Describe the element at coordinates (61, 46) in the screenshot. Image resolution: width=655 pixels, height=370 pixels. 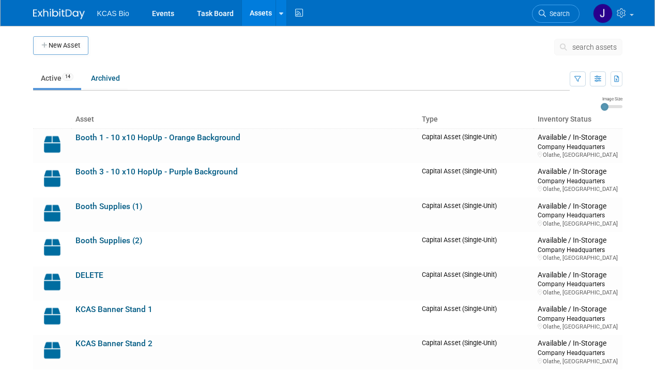
I see `button: New Asset` at that location.